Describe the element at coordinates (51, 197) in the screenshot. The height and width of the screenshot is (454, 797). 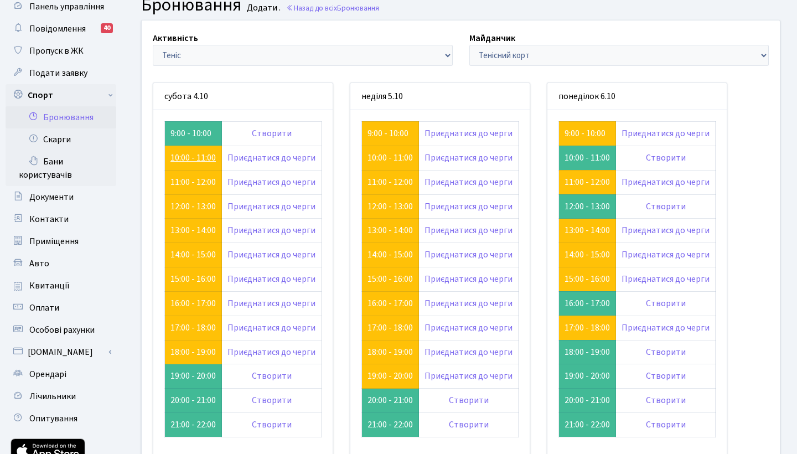
I see `span: Документи` at that location.